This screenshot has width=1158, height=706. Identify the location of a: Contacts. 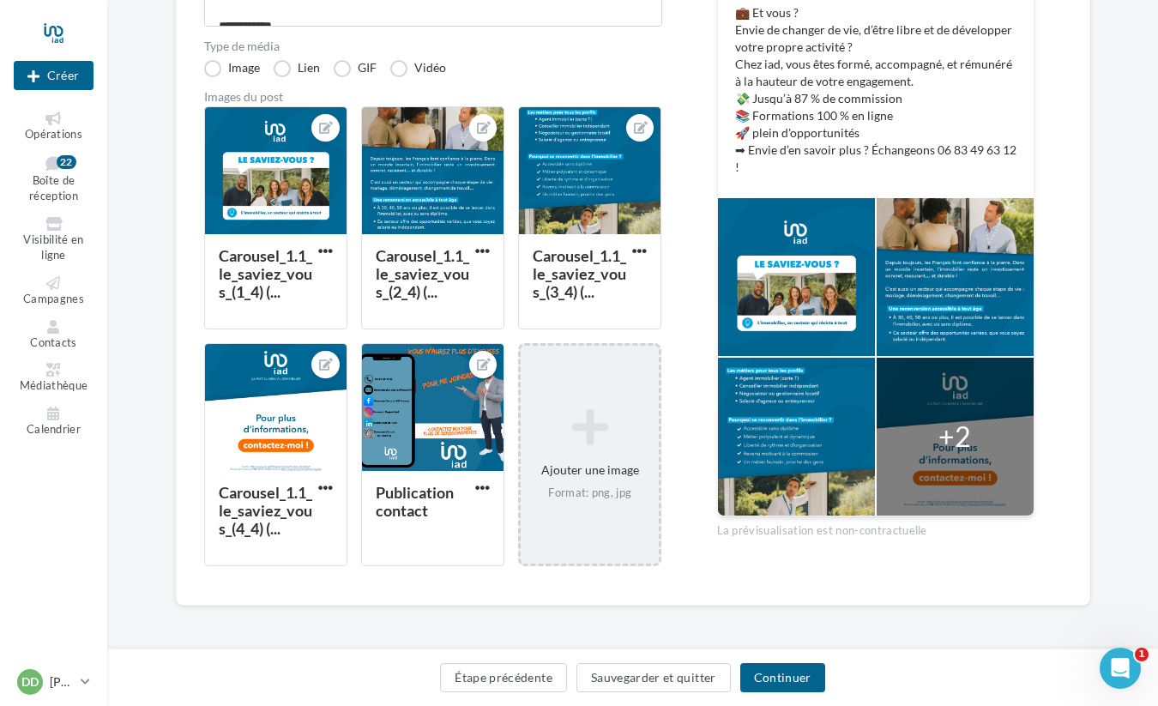
(53, 335).